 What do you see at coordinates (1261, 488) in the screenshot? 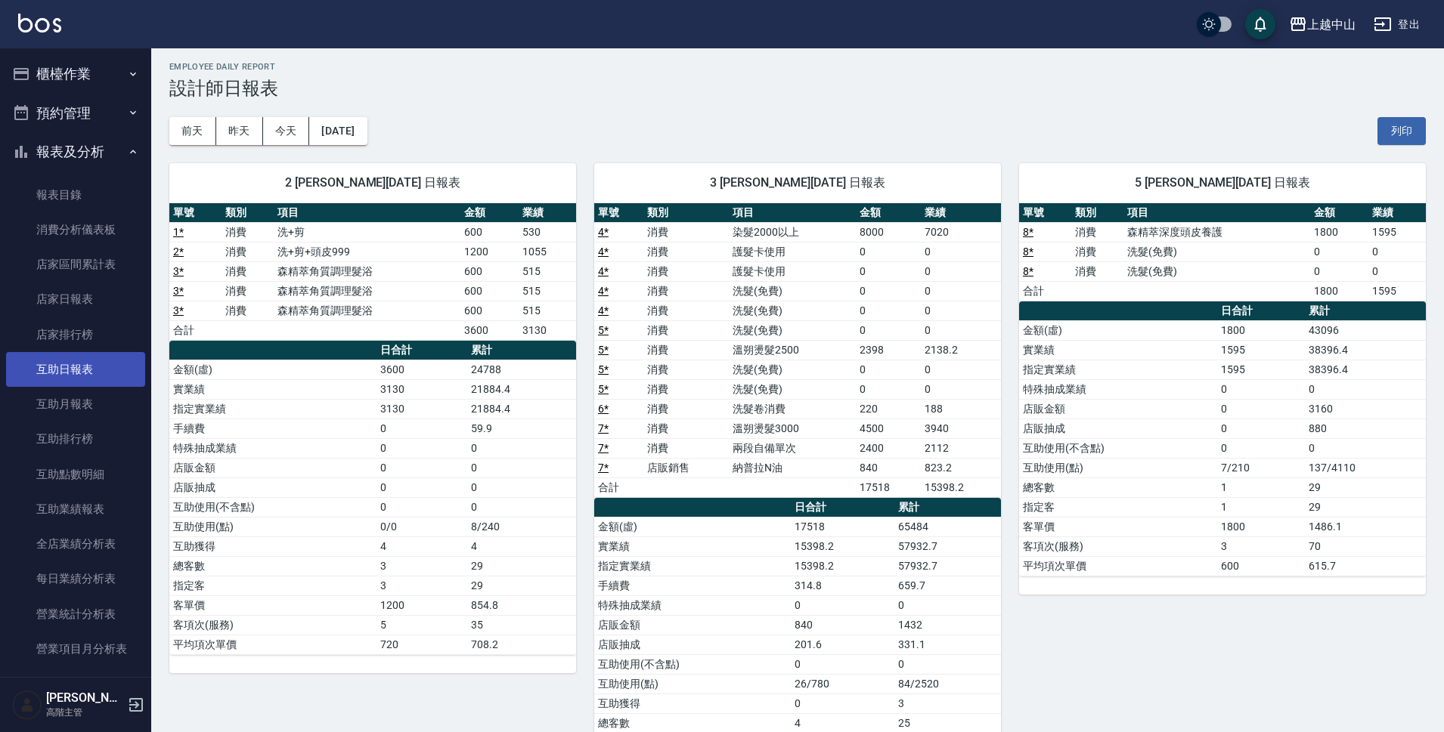
I see `td: 1` at bounding box center [1261, 488].